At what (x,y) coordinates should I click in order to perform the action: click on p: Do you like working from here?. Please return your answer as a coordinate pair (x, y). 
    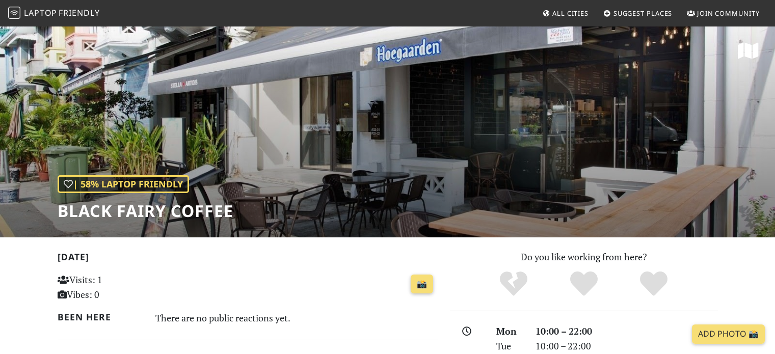
    Looking at the image, I should click on (584, 257).